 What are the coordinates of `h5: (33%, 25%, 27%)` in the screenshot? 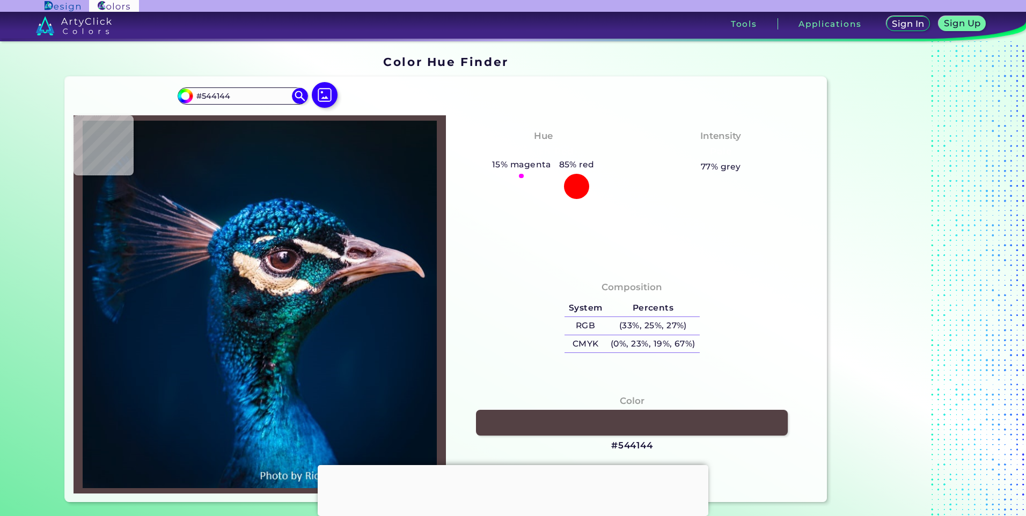 It's located at (652, 326).